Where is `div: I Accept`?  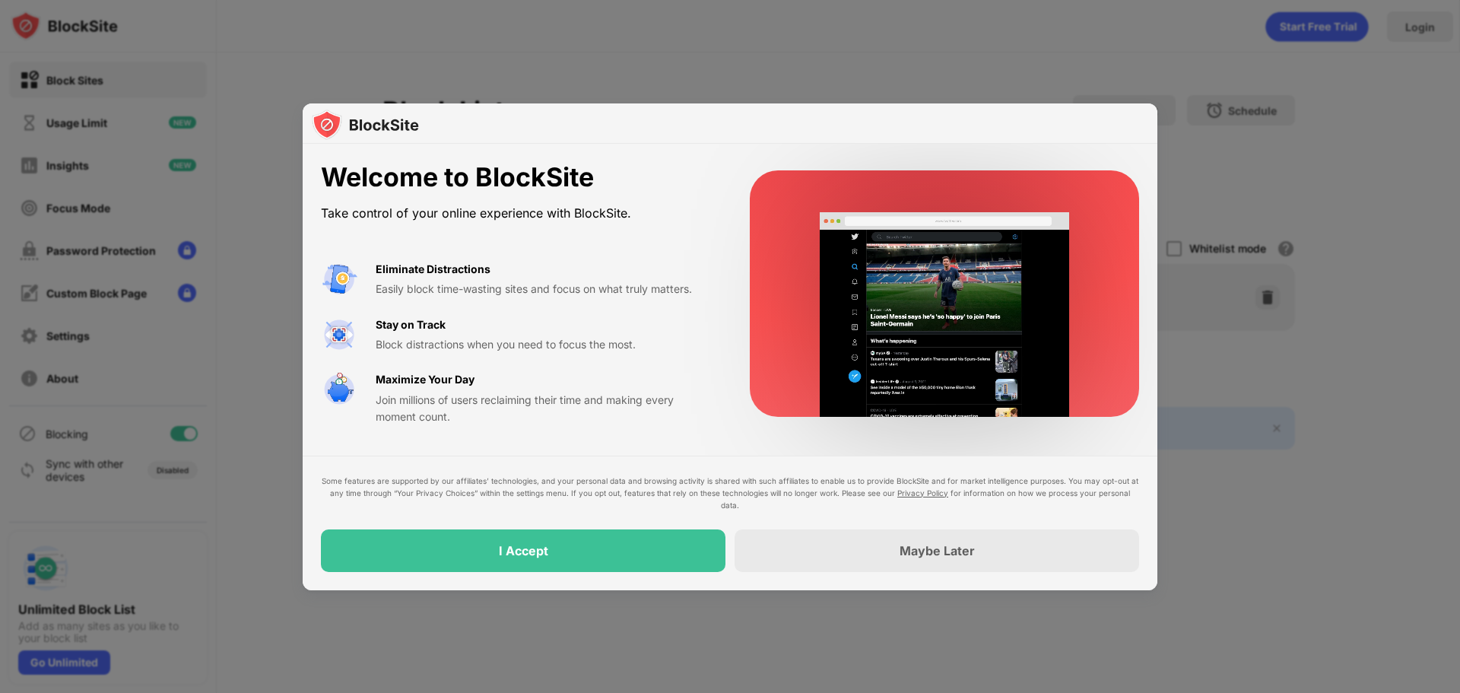
div: I Accept is located at coordinates (523, 551).